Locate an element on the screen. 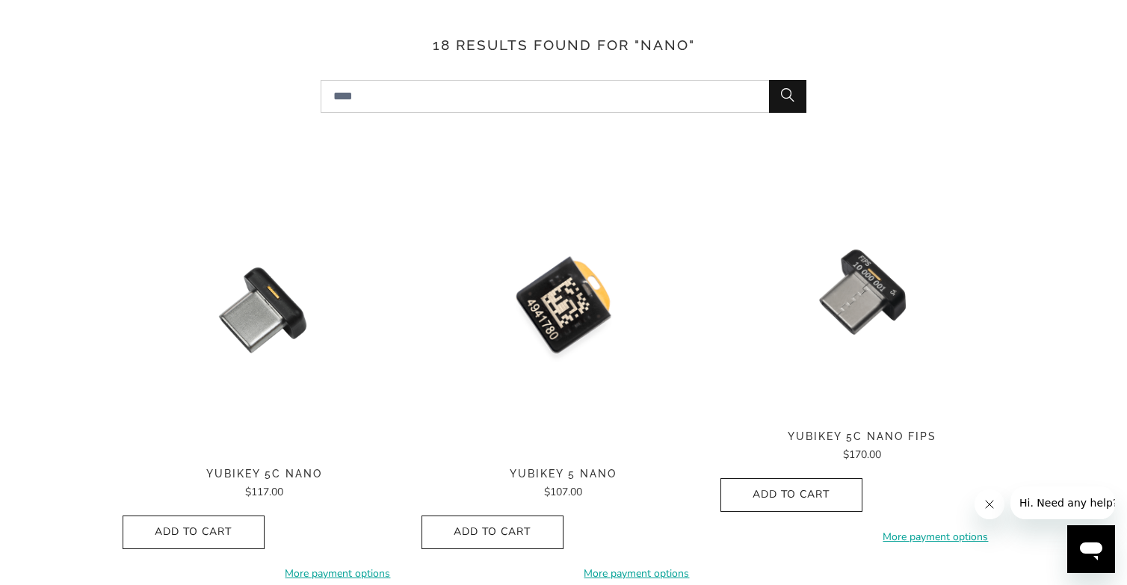 This screenshot has height=585, width=1127. span: YubiKey 5 Nano is located at coordinates (563, 474).